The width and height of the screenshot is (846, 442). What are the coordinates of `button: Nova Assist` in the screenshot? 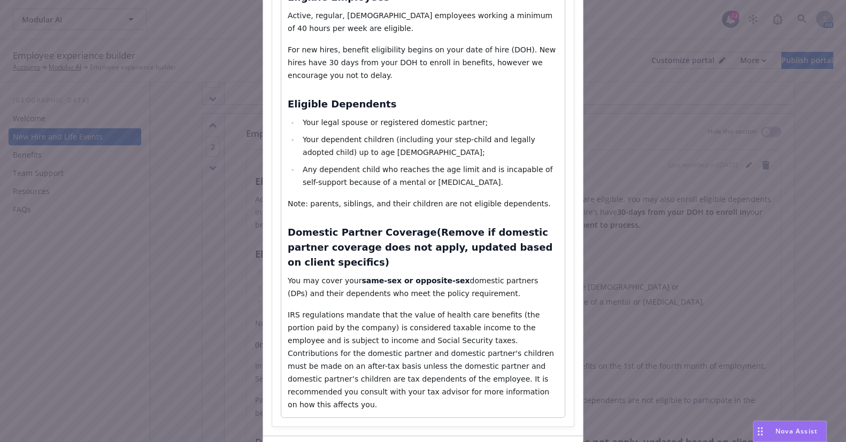 It's located at (790, 431).